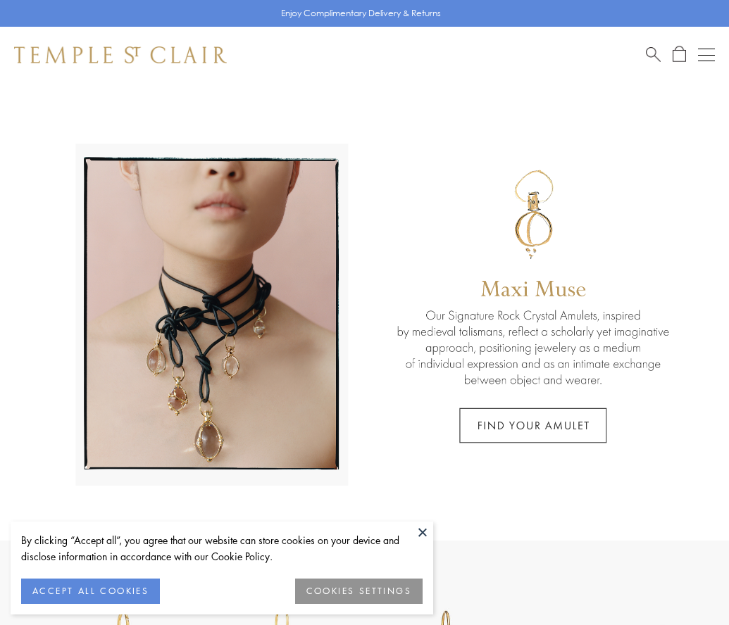 The width and height of the screenshot is (729, 625). What do you see at coordinates (361, 13) in the screenshot?
I see `p: Enjoy Complimentary Delivery & Returns` at bounding box center [361, 13].